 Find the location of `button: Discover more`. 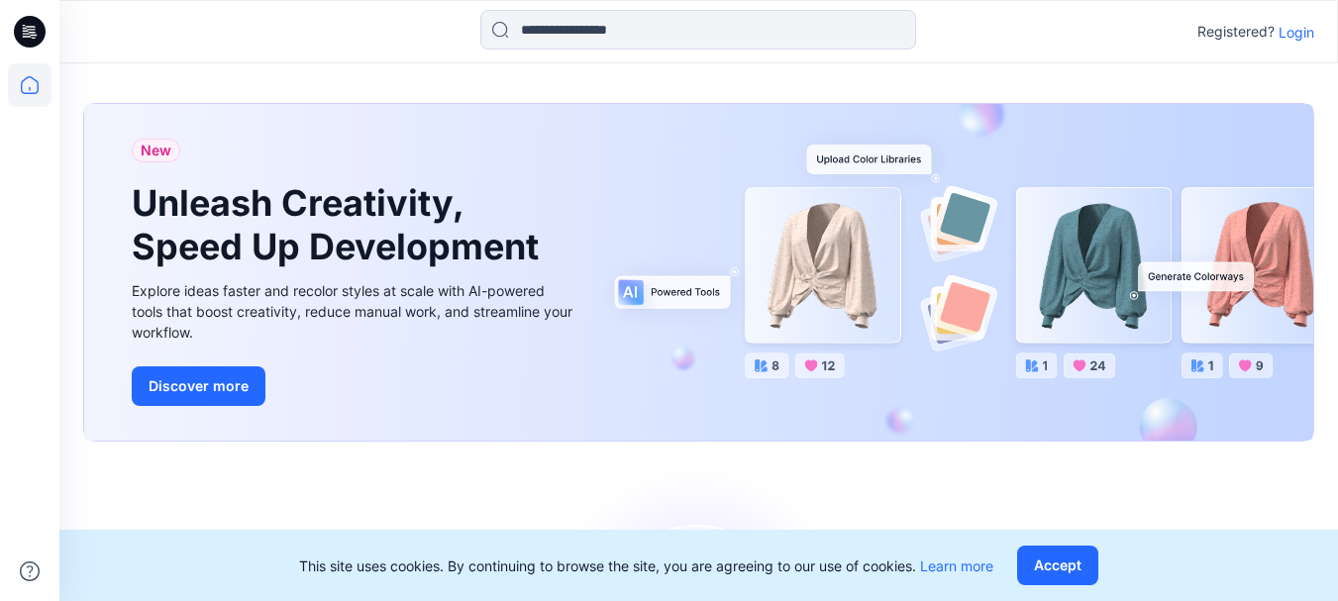

button: Discover more is located at coordinates (198, 386).